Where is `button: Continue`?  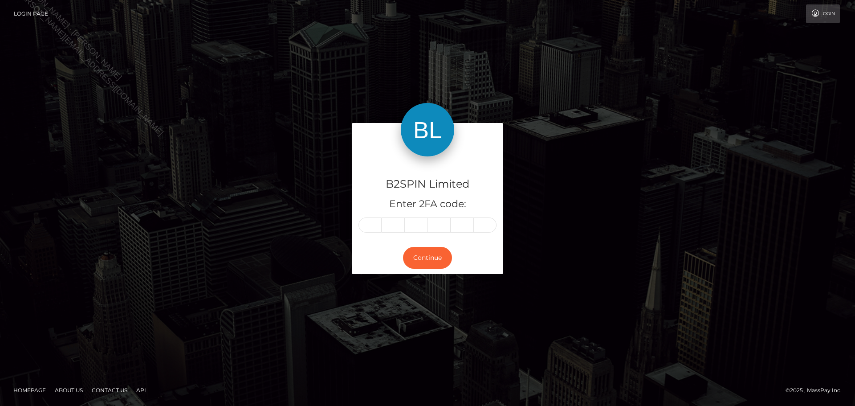 button: Continue is located at coordinates (427, 257).